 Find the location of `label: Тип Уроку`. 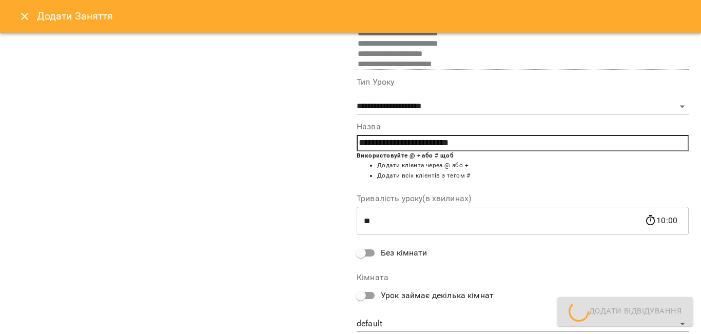

label: Тип Уроку is located at coordinates (522, 82).